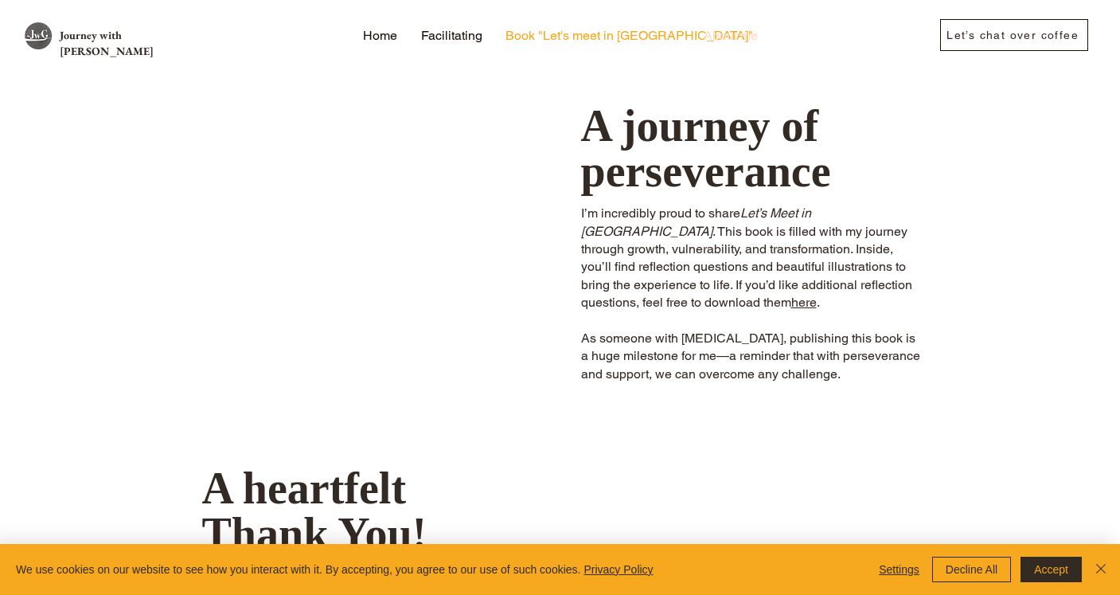 This screenshot has height=595, width=1120. I want to click on a: Privacy Policy, so click(618, 569).